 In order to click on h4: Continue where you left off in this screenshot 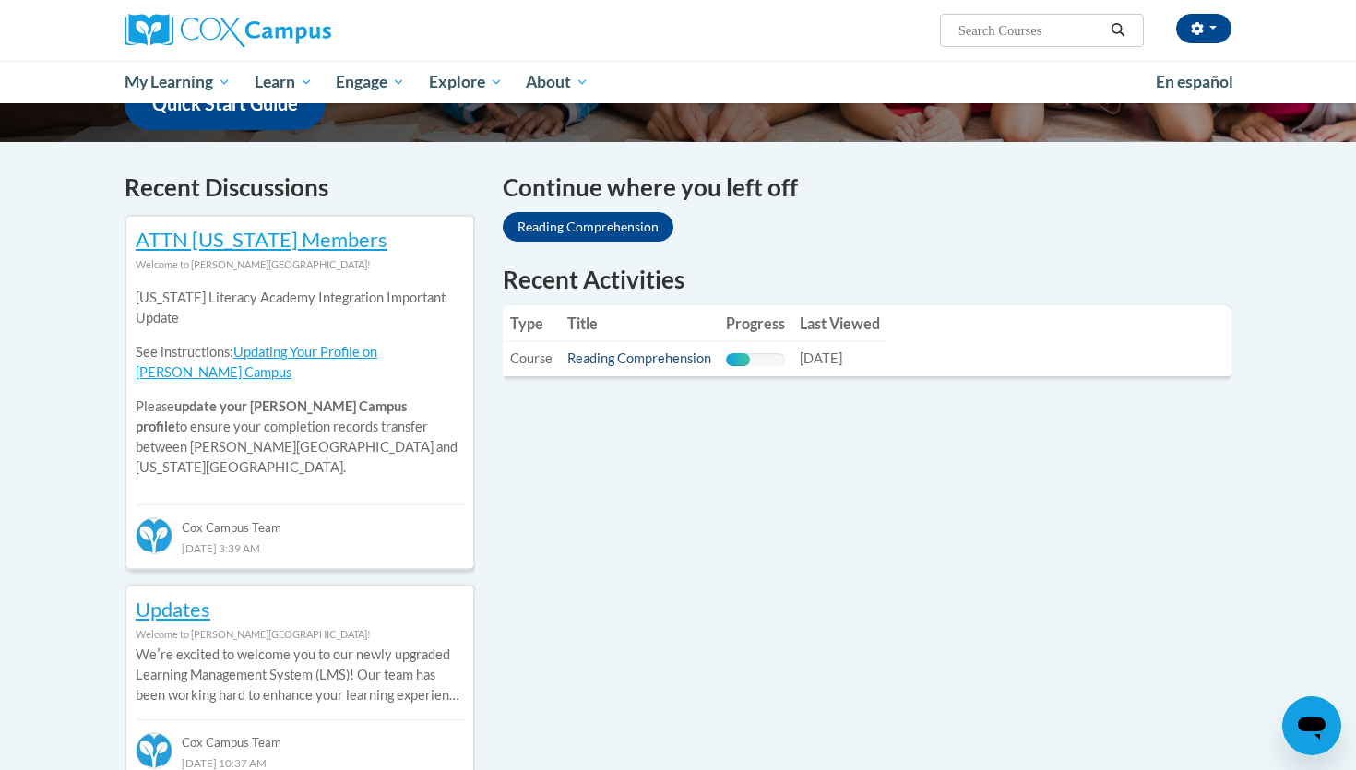, I will do `click(867, 187)`.